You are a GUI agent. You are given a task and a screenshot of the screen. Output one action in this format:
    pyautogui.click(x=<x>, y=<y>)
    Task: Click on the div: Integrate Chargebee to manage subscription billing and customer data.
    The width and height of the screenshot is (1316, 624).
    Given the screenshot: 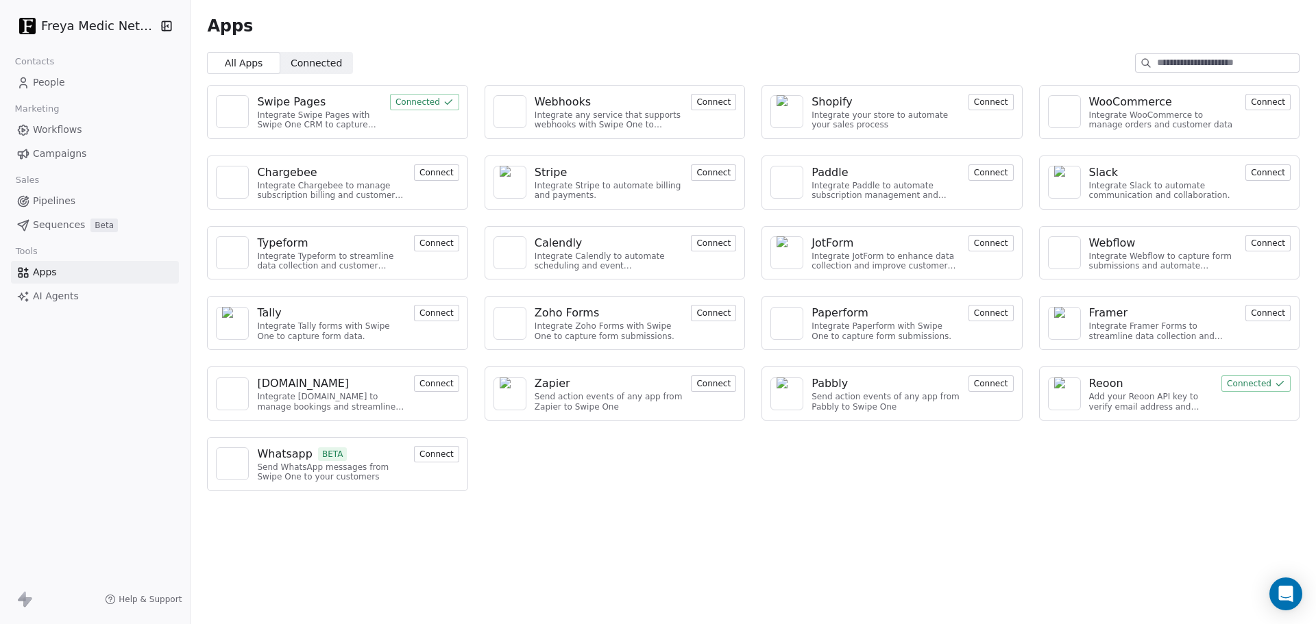 What is the action you would take?
    pyautogui.click(x=331, y=191)
    